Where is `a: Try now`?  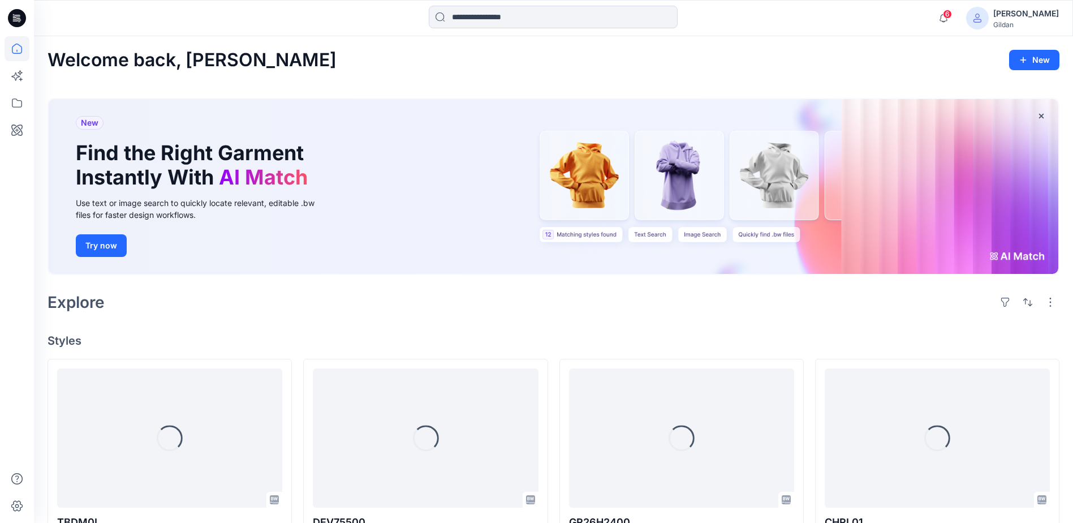
a: Try now is located at coordinates (101, 246).